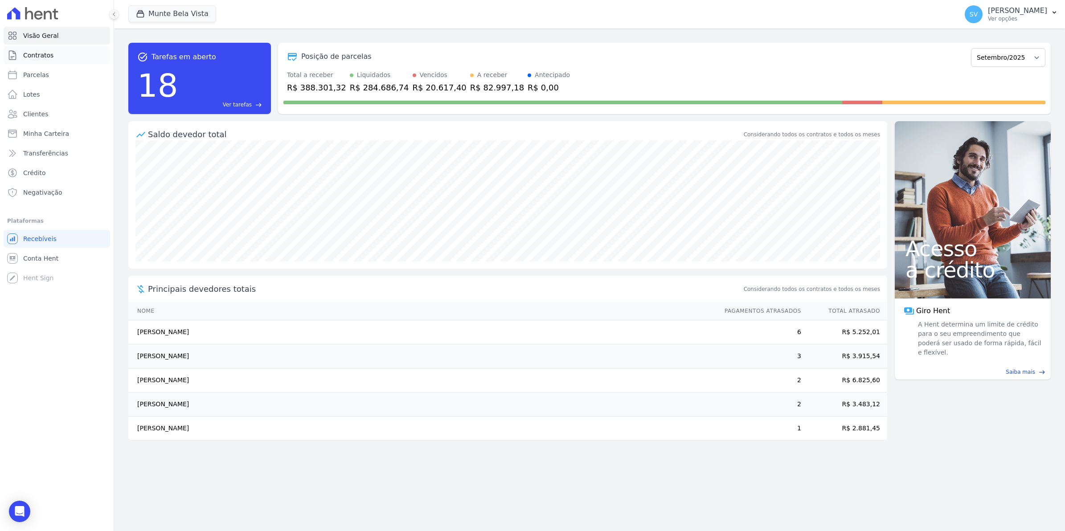  I want to click on td: 1, so click(759, 429).